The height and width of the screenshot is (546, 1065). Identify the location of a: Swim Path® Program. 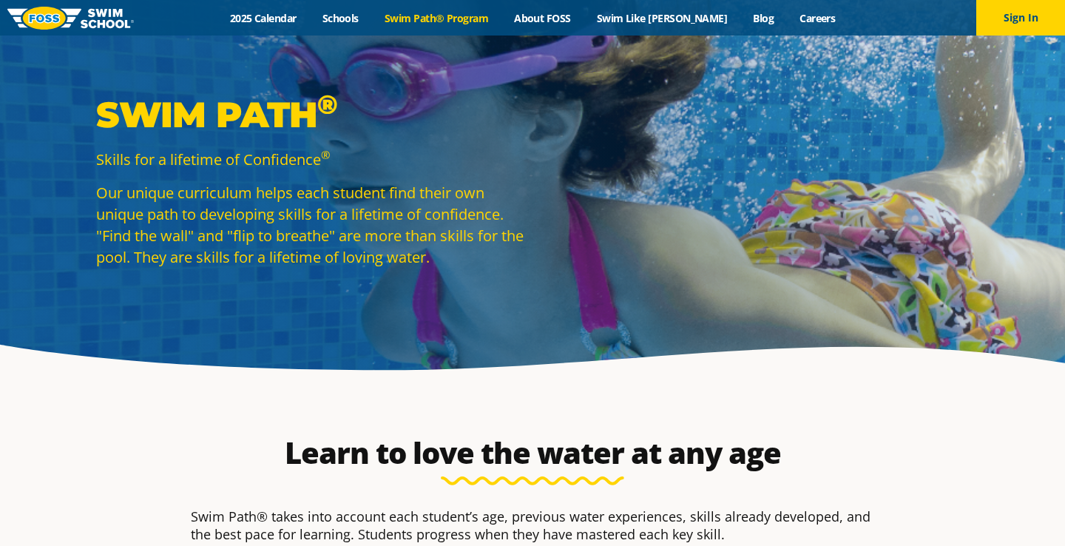
(436, 18).